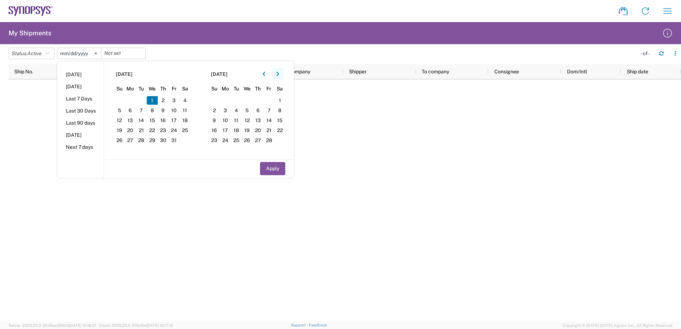 The image size is (681, 329). Describe the element at coordinates (163, 140) in the screenshot. I see `span: 30` at that location.